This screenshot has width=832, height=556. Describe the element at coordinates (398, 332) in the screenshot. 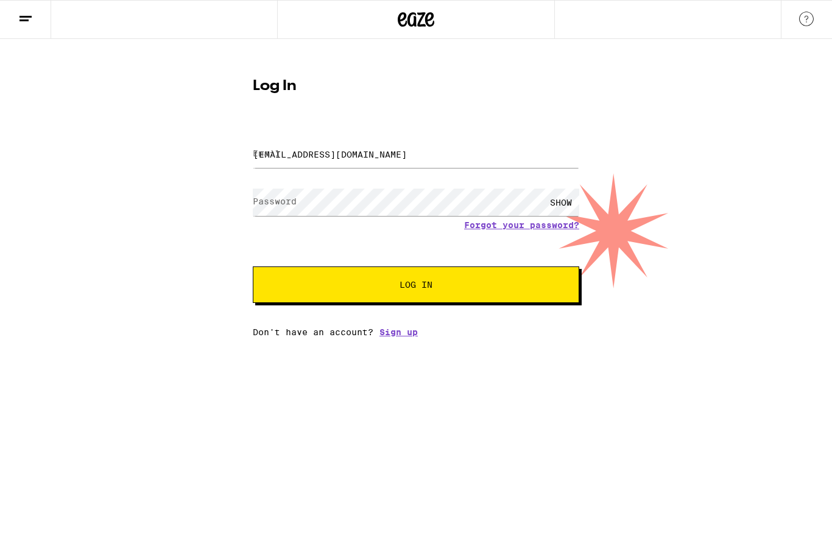

I see `a: Sign up` at that location.